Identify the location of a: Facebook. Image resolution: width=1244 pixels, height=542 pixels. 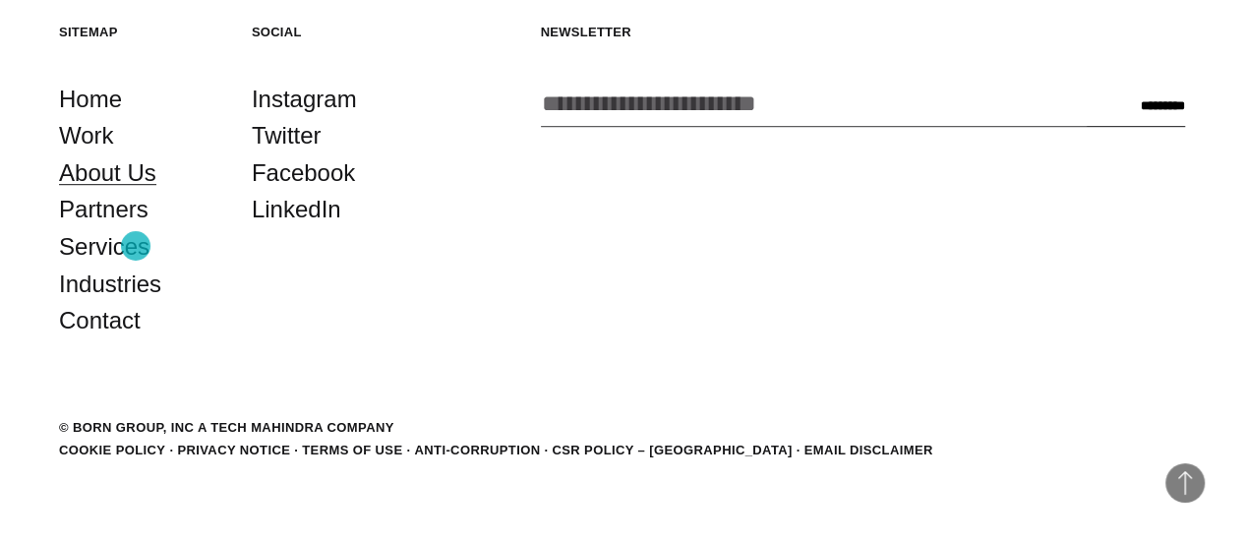
(303, 173).